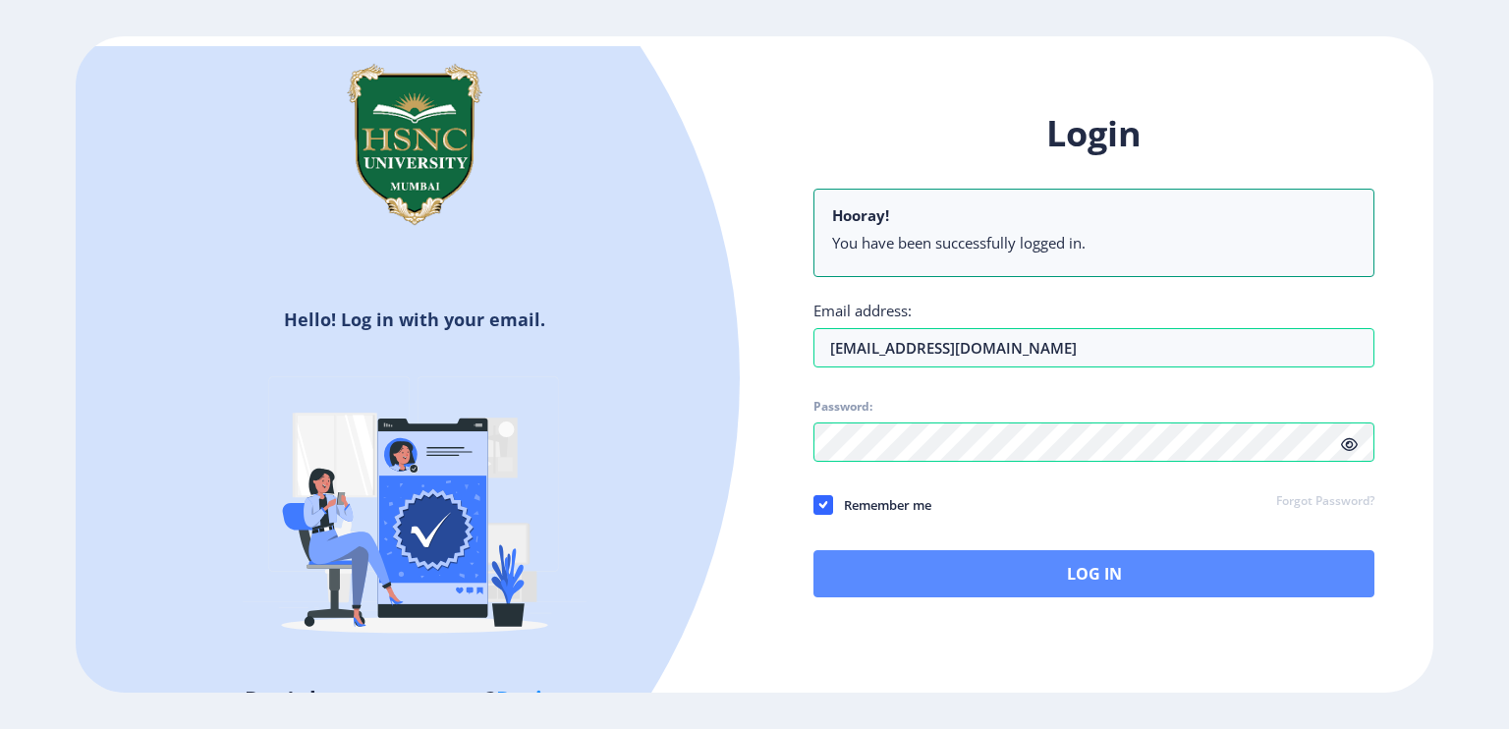  I want to click on img: Verified-rafiki.svg, so click(415, 511).